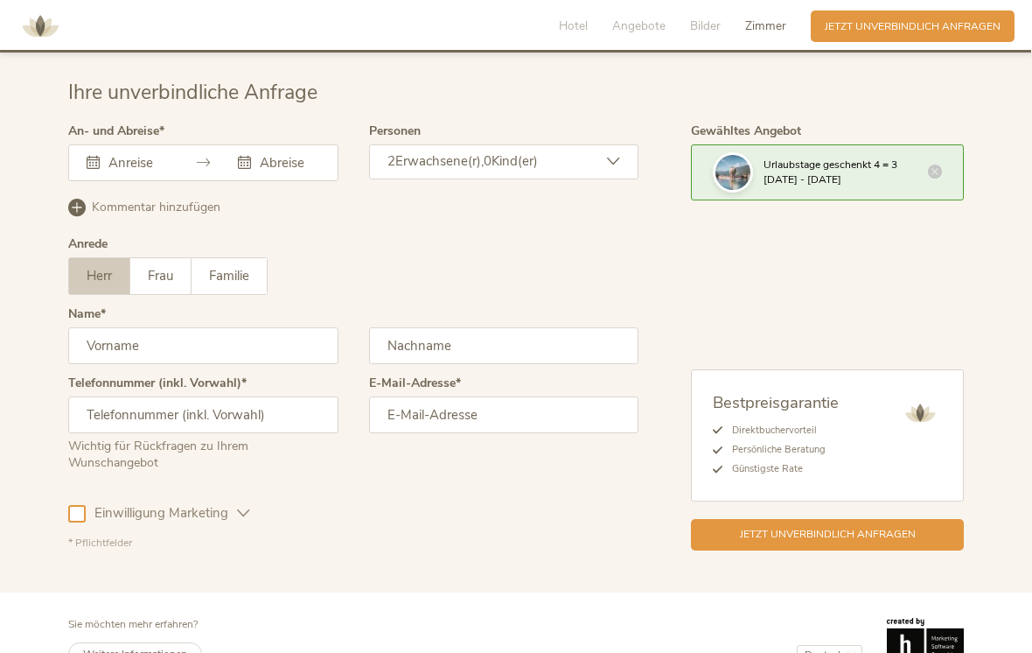 Image resolution: width=1032 pixels, height=653 pixels. Describe the element at coordinates (161, 513) in the screenshot. I see `span: Einwilligung Marketing` at that location.